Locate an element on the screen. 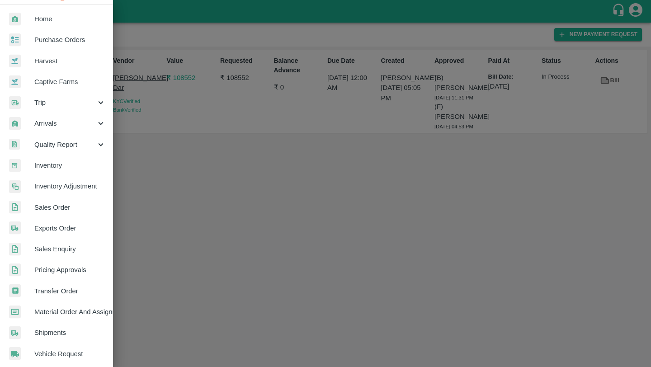 The height and width of the screenshot is (367, 651). span: Purchase Orders is located at coordinates (70, 40).